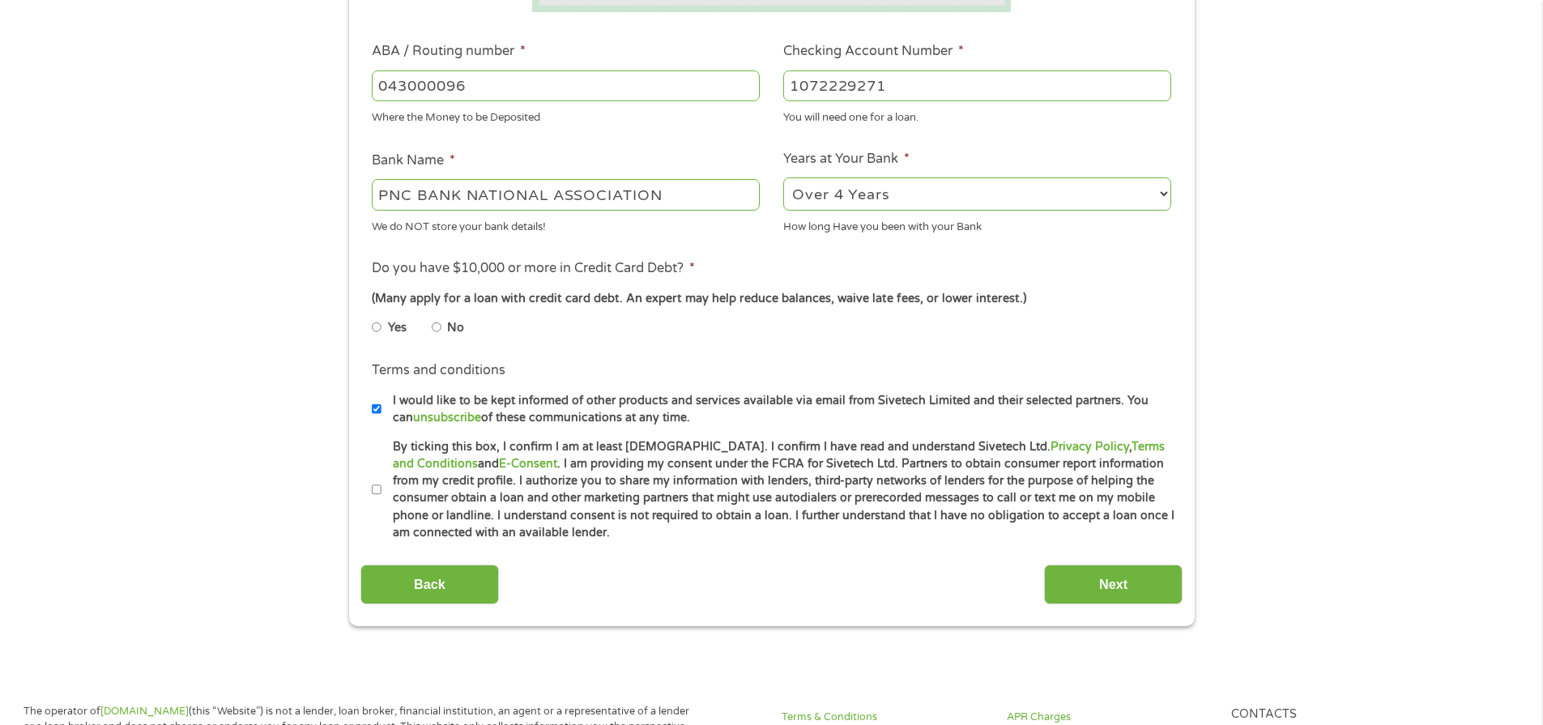  I want to click on label: ABA / Routing number, so click(449, 51).